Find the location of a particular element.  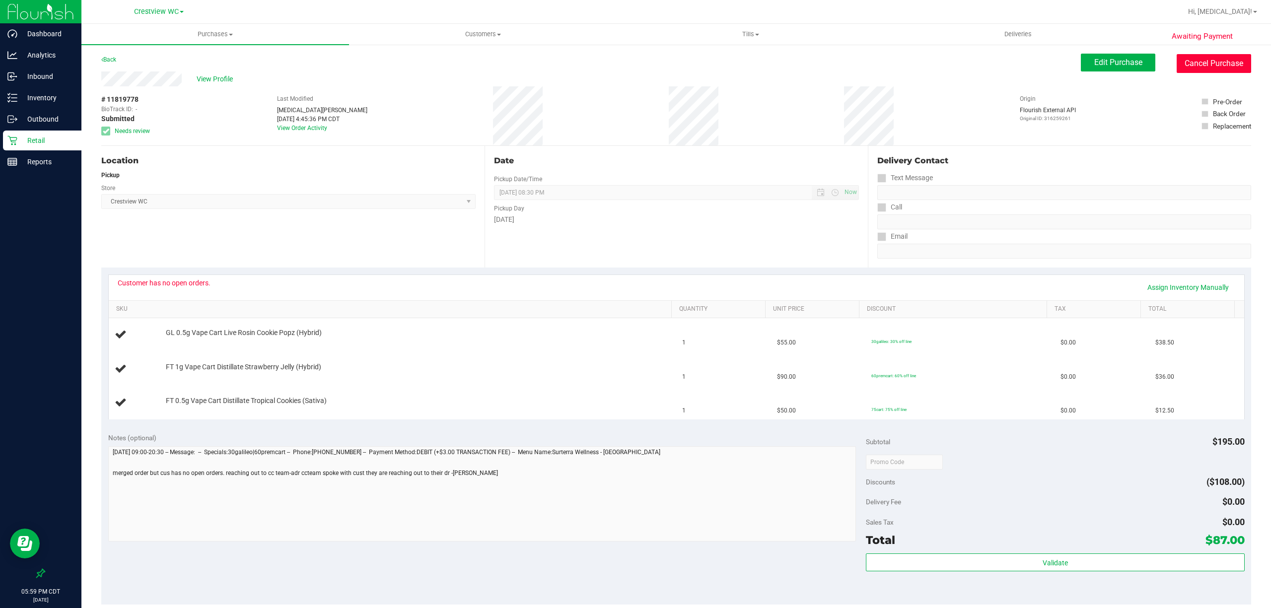

span: Sales Tax is located at coordinates (880, 522).